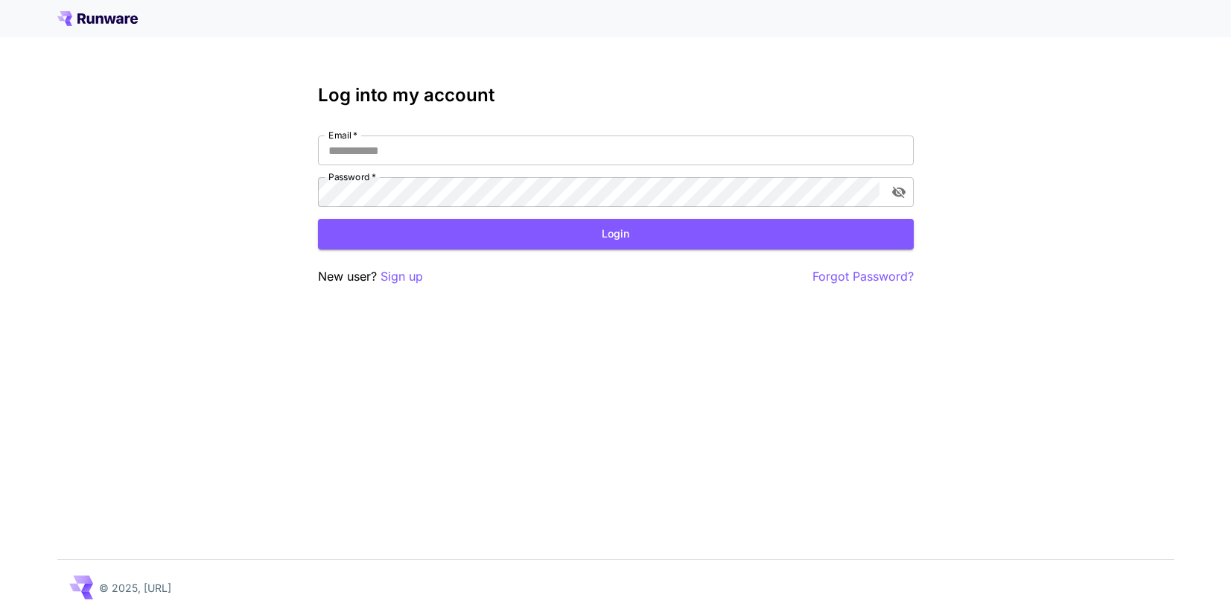 The width and height of the screenshot is (1231, 615). What do you see at coordinates (616, 95) in the screenshot?
I see `h3: Log into my account` at bounding box center [616, 95].